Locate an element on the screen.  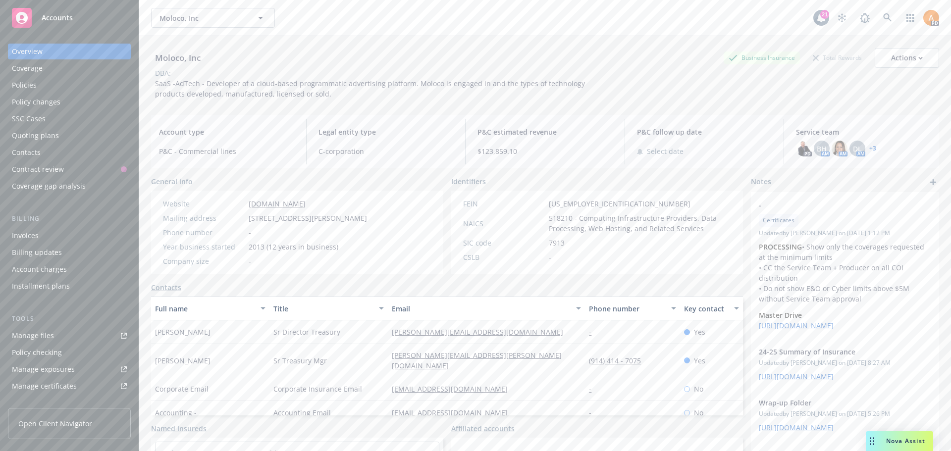
span: 7913 is located at coordinates (556, 243).